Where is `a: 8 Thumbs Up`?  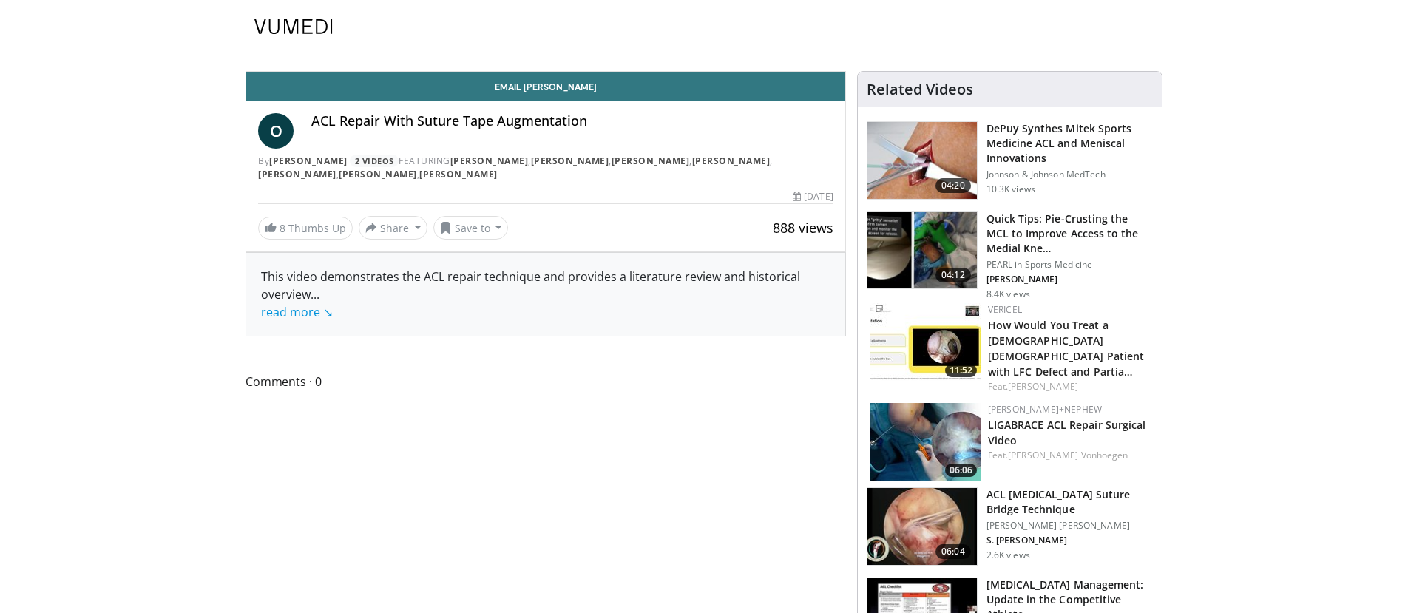
a: 8 Thumbs Up is located at coordinates (305, 228).